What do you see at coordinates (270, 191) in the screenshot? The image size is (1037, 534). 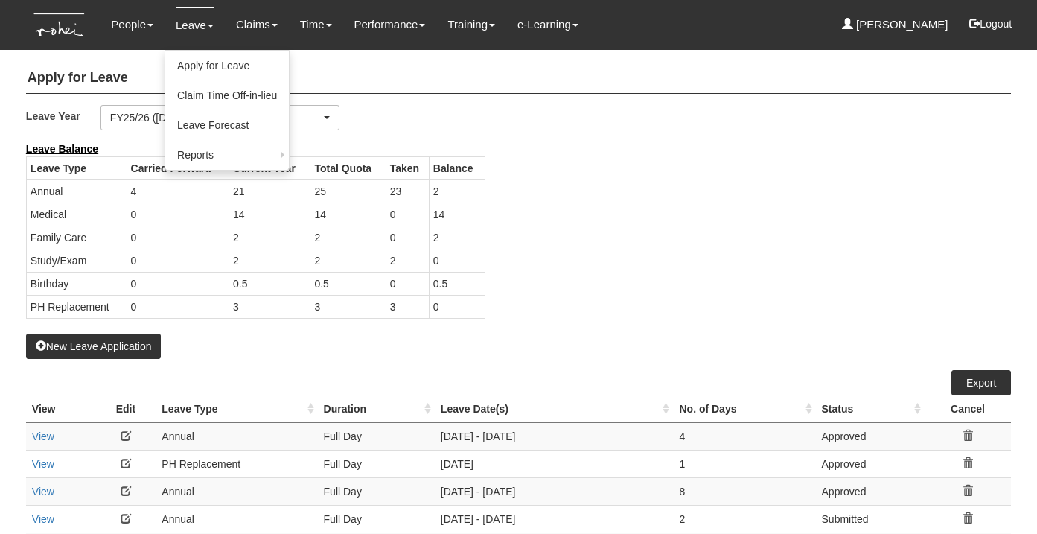 I see `td: 21` at bounding box center [270, 191].